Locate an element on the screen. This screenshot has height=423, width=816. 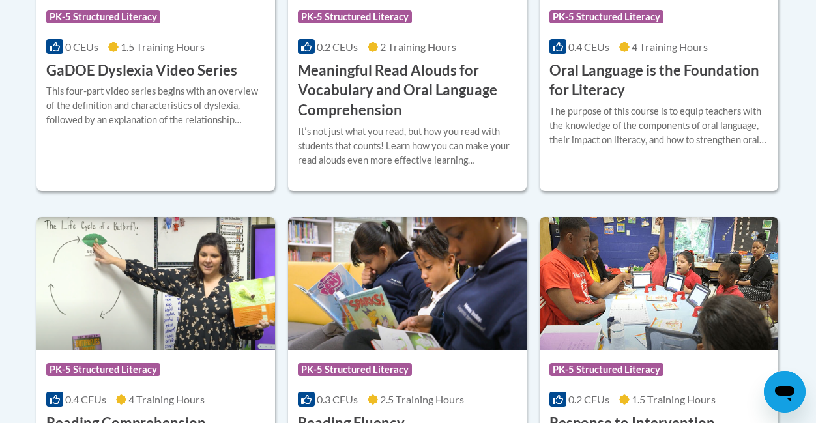
div: This four-part video series begins with an overview of the definition and characteristics of dysl... is located at coordinates (156, 106).